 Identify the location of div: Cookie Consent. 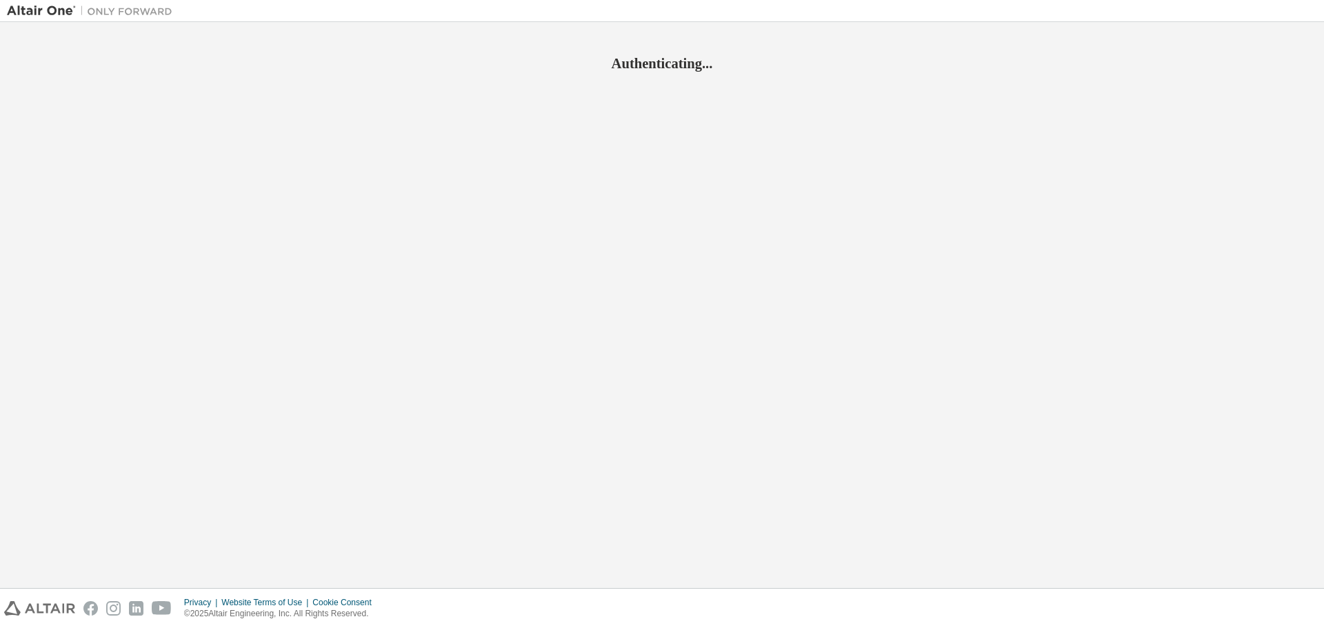
(346, 603).